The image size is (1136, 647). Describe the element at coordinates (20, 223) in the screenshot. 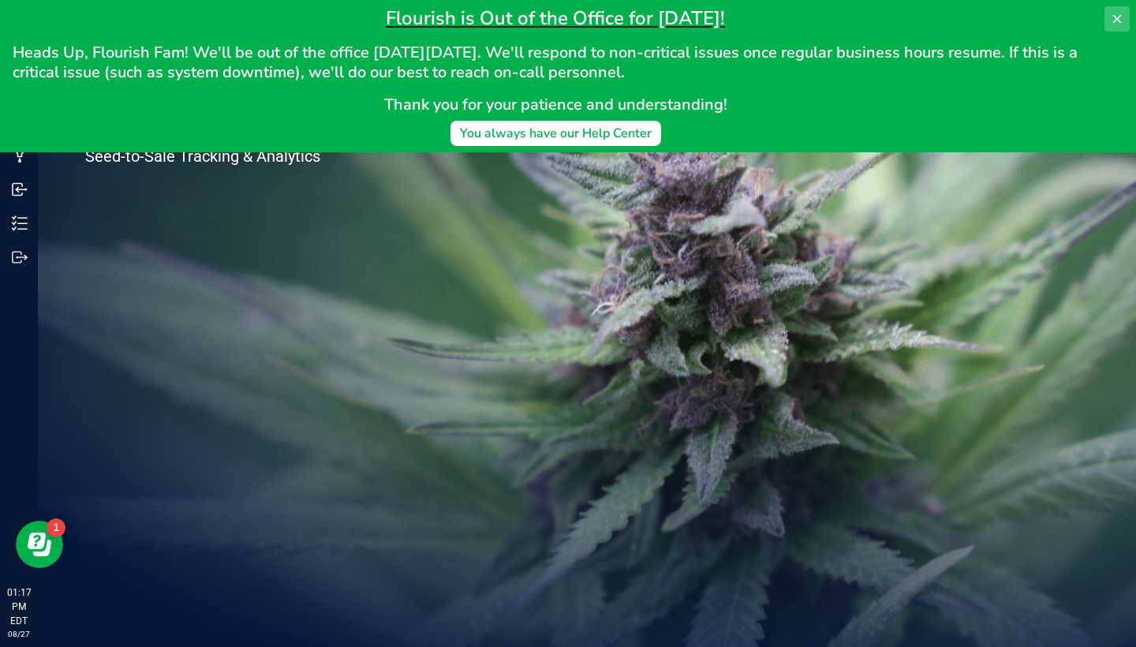

I see `inline-svg: Inventory` at that location.